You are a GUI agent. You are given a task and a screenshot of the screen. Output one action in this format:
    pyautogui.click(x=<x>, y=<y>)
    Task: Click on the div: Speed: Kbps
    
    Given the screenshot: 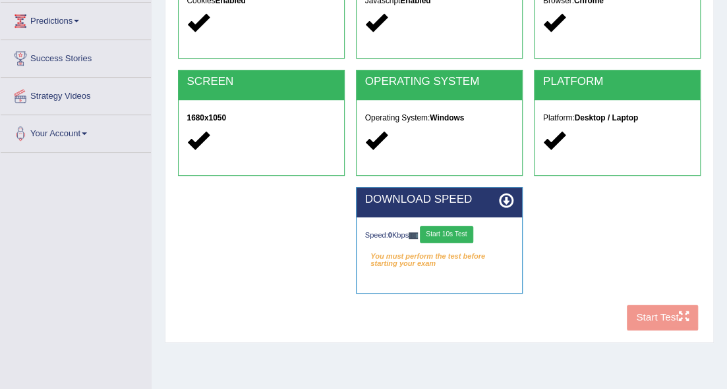 What is the action you would take?
    pyautogui.click(x=439, y=236)
    